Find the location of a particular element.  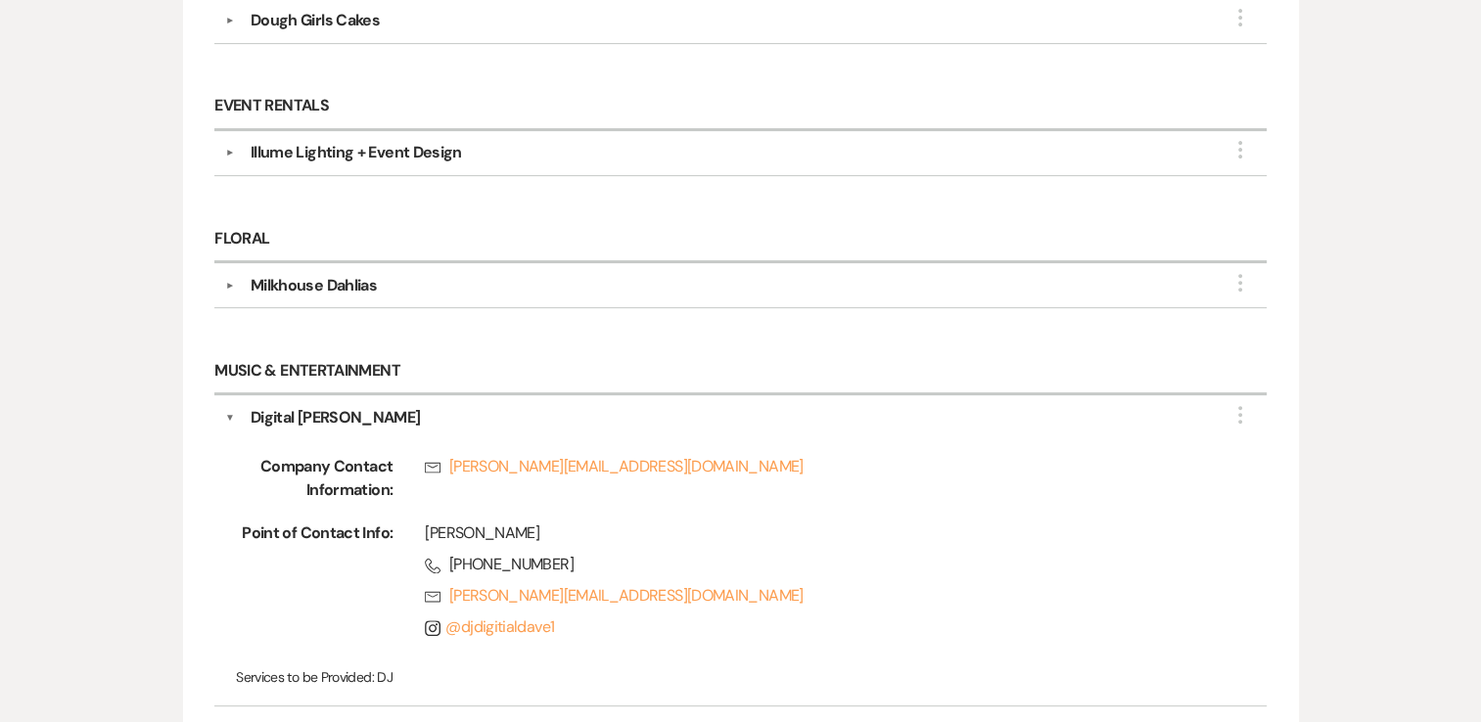

a: @djdigitialdave1 is located at coordinates (489, 626).